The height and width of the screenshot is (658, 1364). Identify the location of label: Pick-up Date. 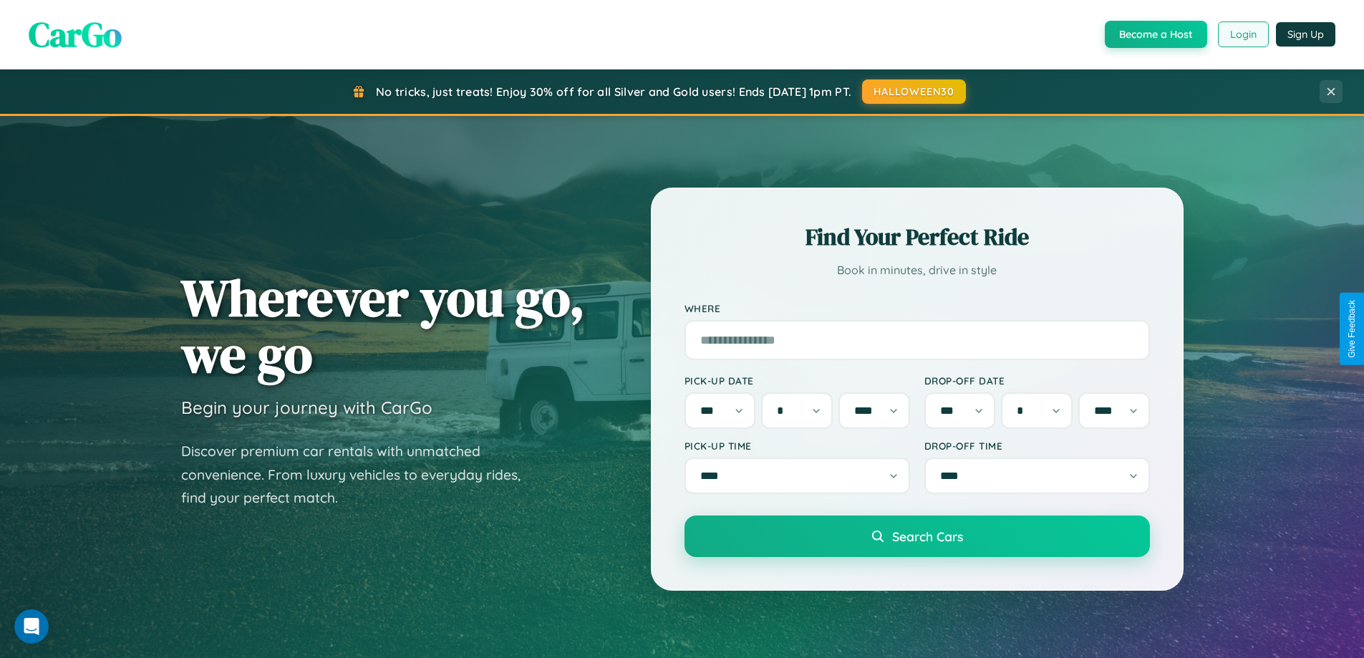
(797, 380).